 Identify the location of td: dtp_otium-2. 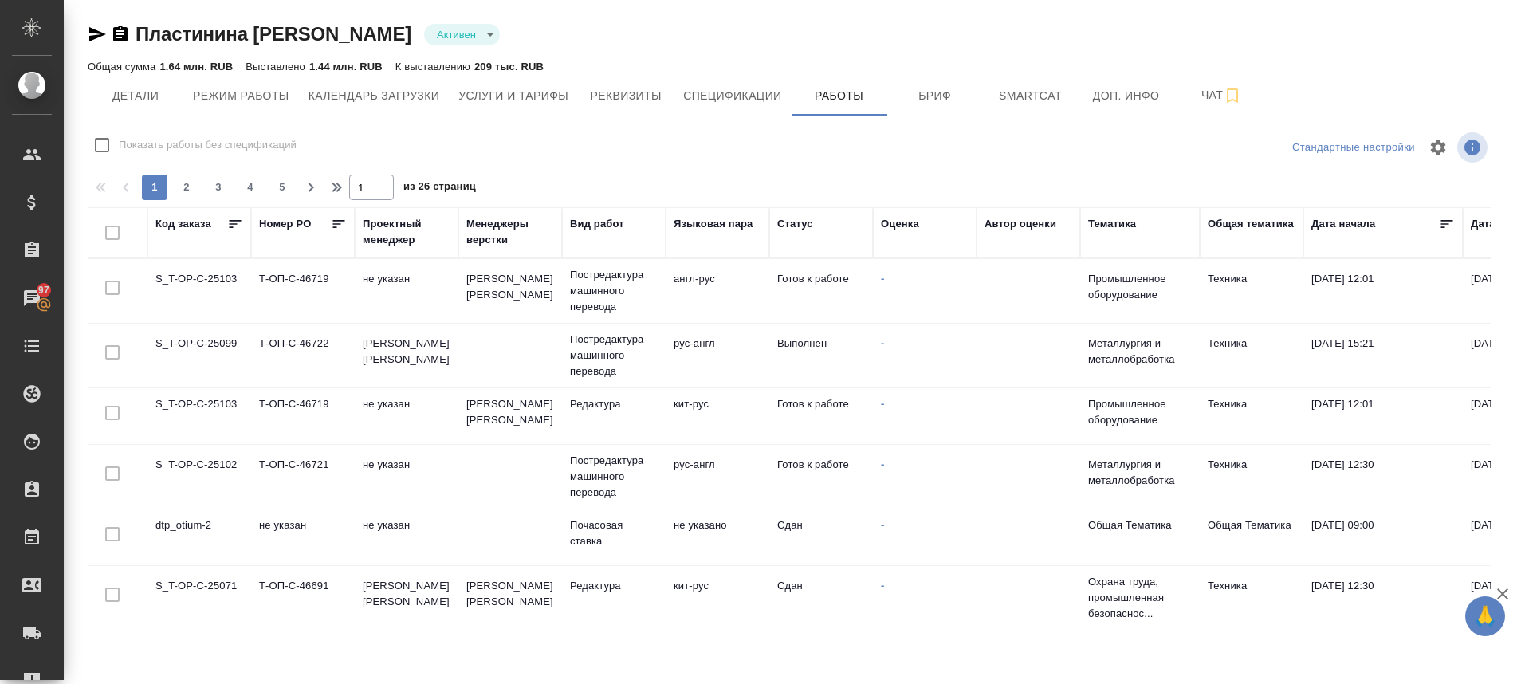
(199, 537).